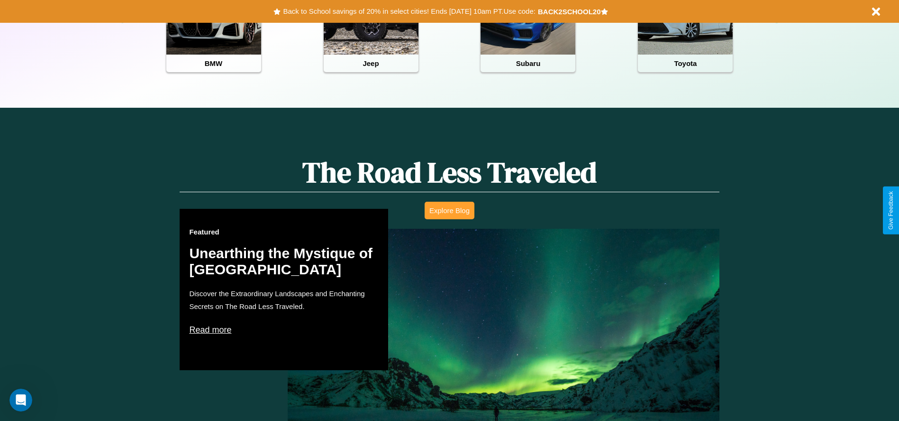 Image resolution: width=899 pixels, height=421 pixels. Describe the element at coordinates (284, 300) in the screenshot. I see `p: Discover the Extraordinary Landscapes and Enchanting Secrets on The Road Less Traveled.` at that location.